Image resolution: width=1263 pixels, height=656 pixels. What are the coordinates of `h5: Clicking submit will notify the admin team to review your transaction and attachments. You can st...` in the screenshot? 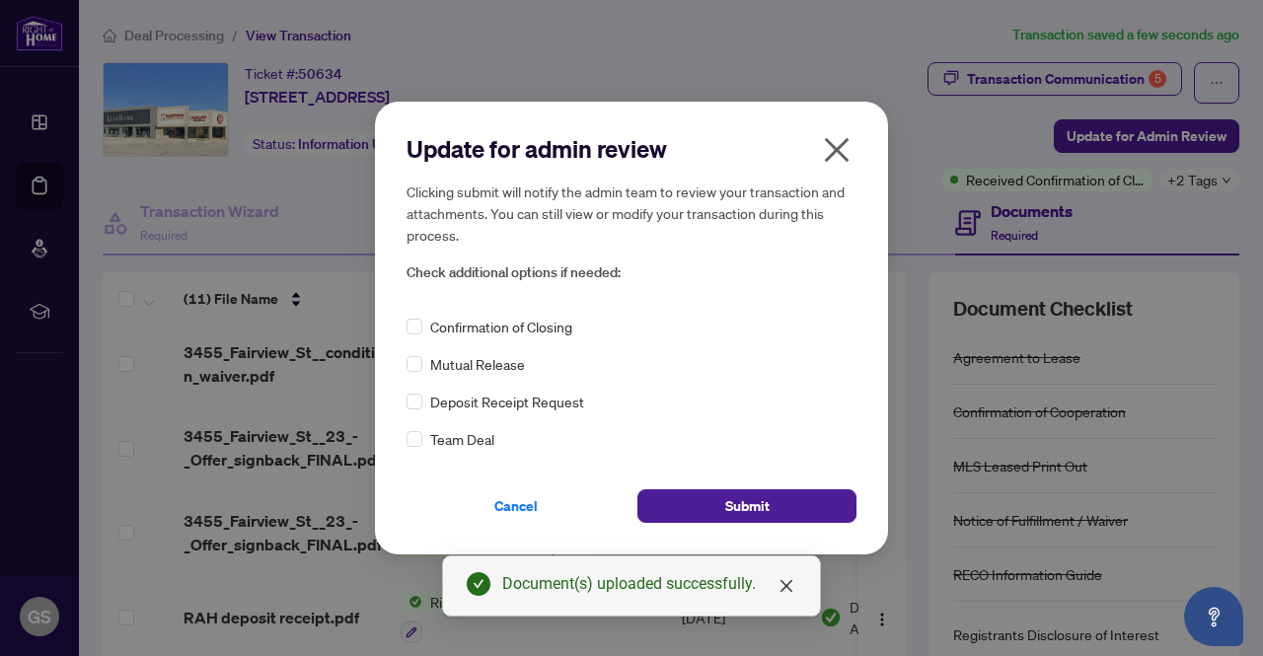 It's located at (631, 213).